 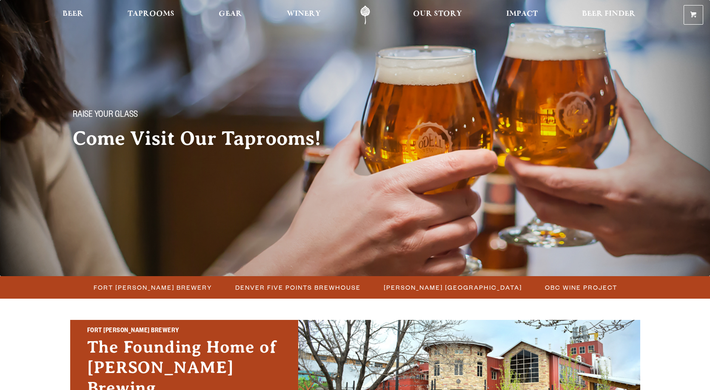 What do you see at coordinates (73, 15) in the screenshot?
I see `a: Beer` at bounding box center [73, 15].